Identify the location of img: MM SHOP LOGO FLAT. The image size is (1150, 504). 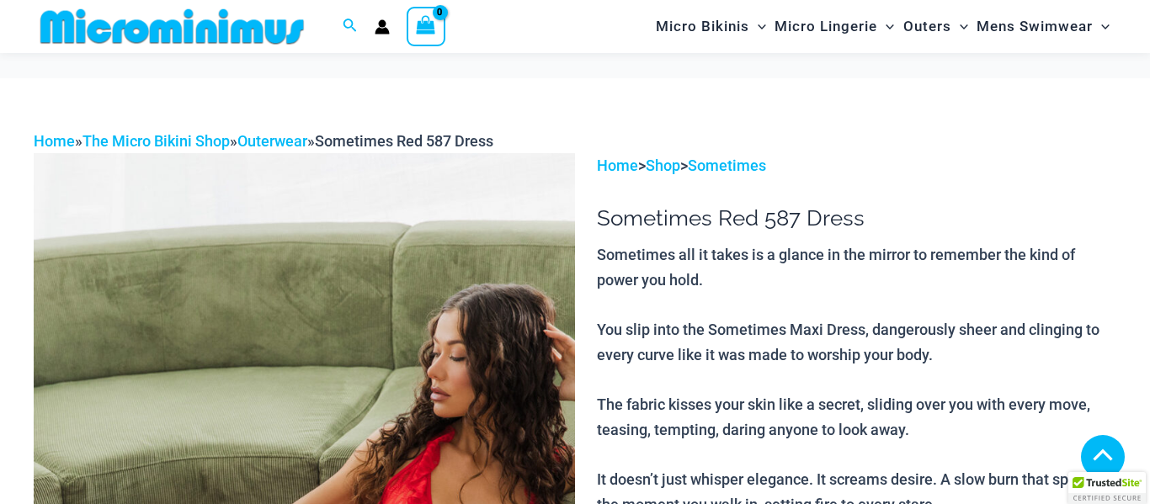
(172, 26).